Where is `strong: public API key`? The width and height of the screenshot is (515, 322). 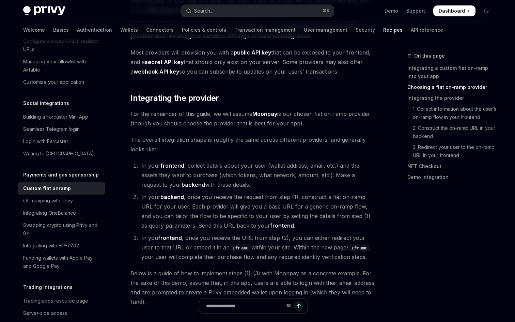 strong: public API key is located at coordinates (253, 52).